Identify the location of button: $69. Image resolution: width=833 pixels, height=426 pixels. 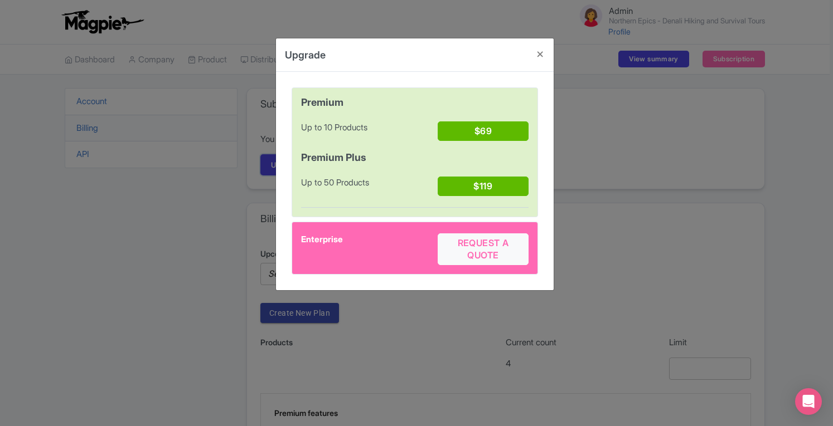
(483, 131).